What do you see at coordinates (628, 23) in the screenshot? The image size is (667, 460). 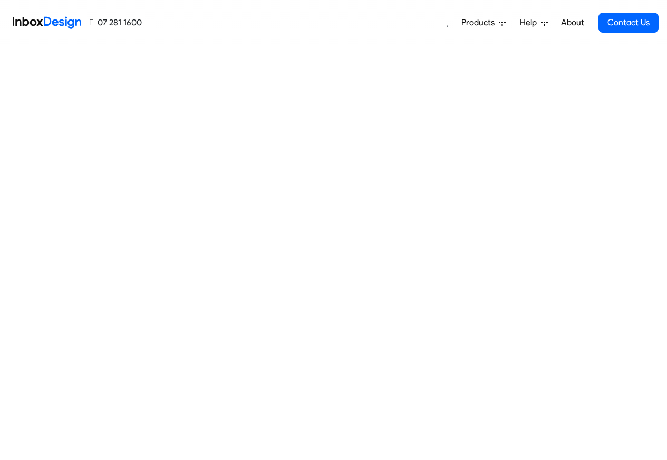 I see `a: Contact Us` at bounding box center [628, 23].